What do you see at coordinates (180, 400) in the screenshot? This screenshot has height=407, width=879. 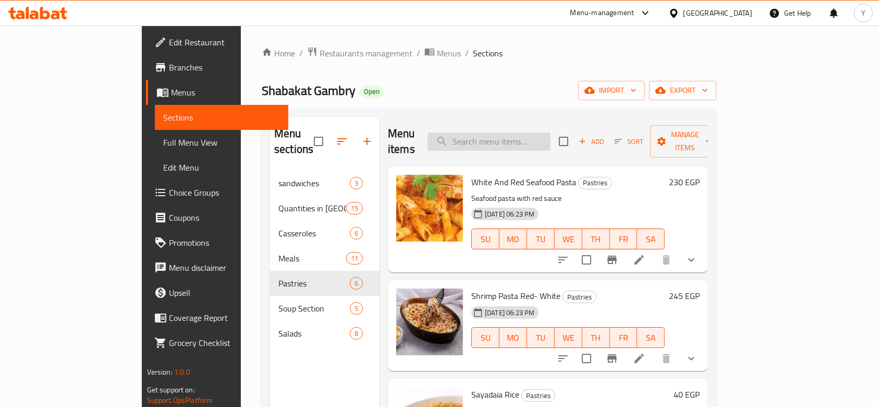 I see `a: Support.OpsPlatform` at bounding box center [180, 400].